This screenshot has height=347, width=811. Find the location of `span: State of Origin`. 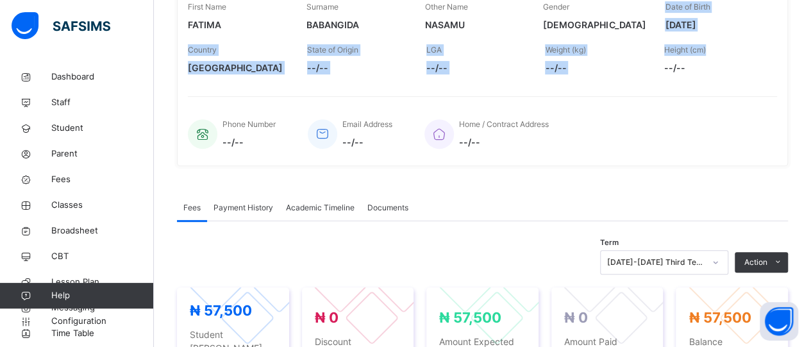

span: State of Origin is located at coordinates (333, 49).